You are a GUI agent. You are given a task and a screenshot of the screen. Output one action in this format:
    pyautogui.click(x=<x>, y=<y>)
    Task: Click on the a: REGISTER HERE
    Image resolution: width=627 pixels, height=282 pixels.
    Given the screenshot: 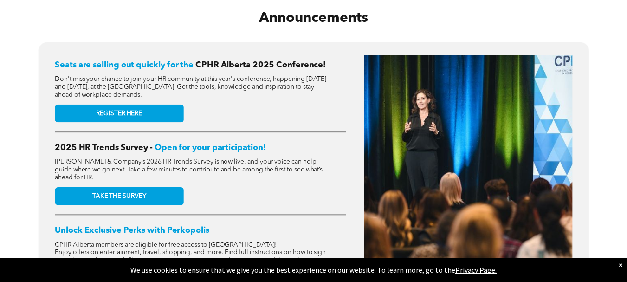 What is the action you would take?
    pyautogui.click(x=119, y=113)
    